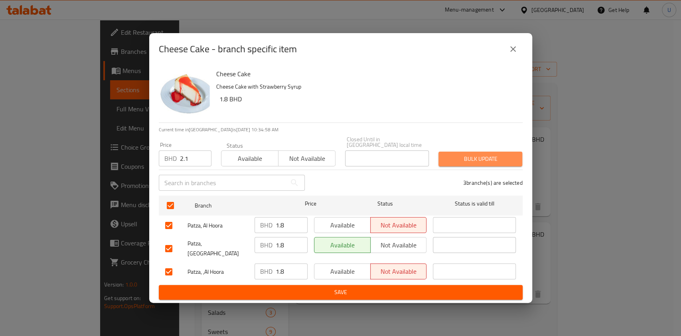  Describe the element at coordinates (340, 292) in the screenshot. I see `span: Save` at that location.